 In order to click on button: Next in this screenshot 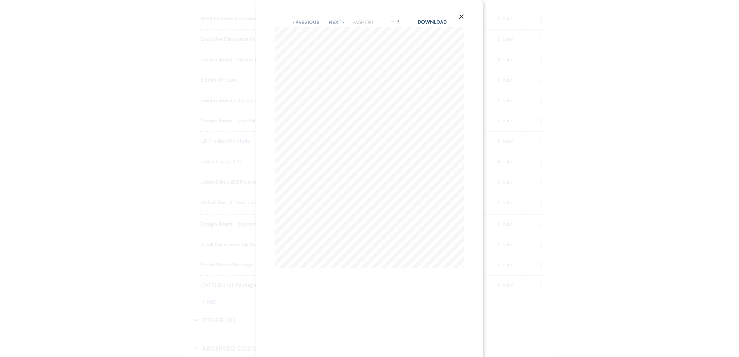, I will do `click(337, 23)`.